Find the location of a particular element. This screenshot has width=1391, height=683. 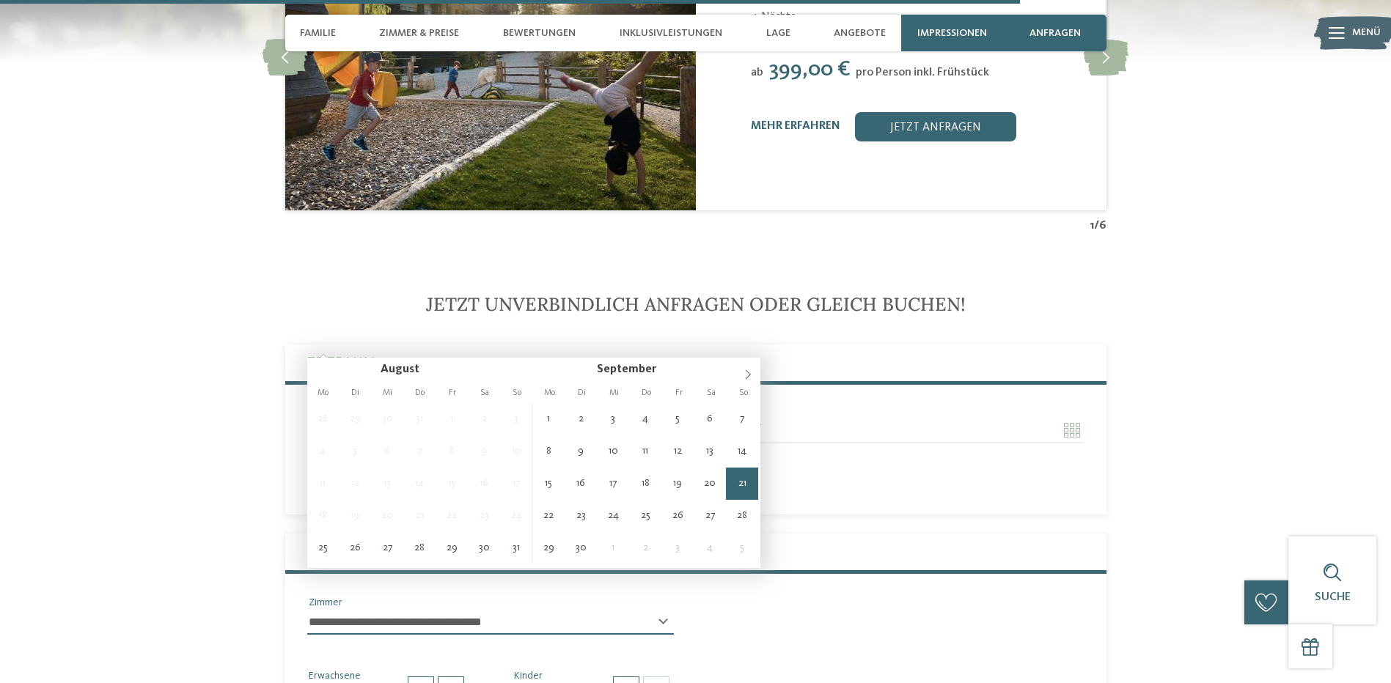

span: August 15, 2025 is located at coordinates (452, 484).